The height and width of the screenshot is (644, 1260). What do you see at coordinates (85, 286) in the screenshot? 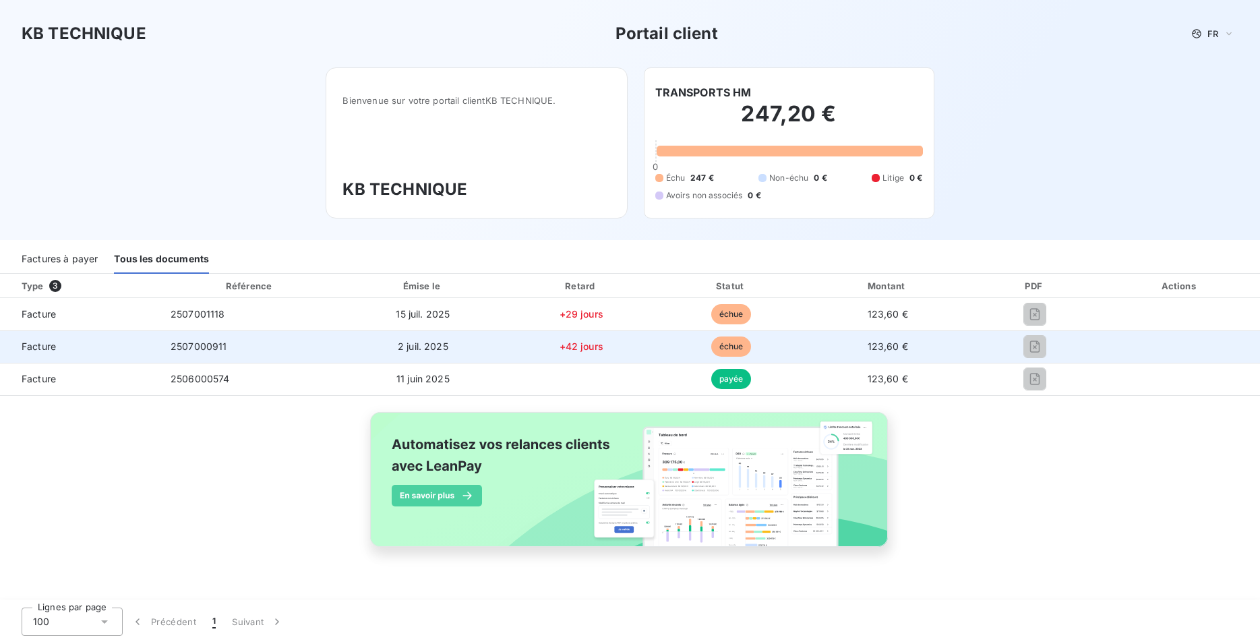
I see `div: Type` at bounding box center [85, 286].